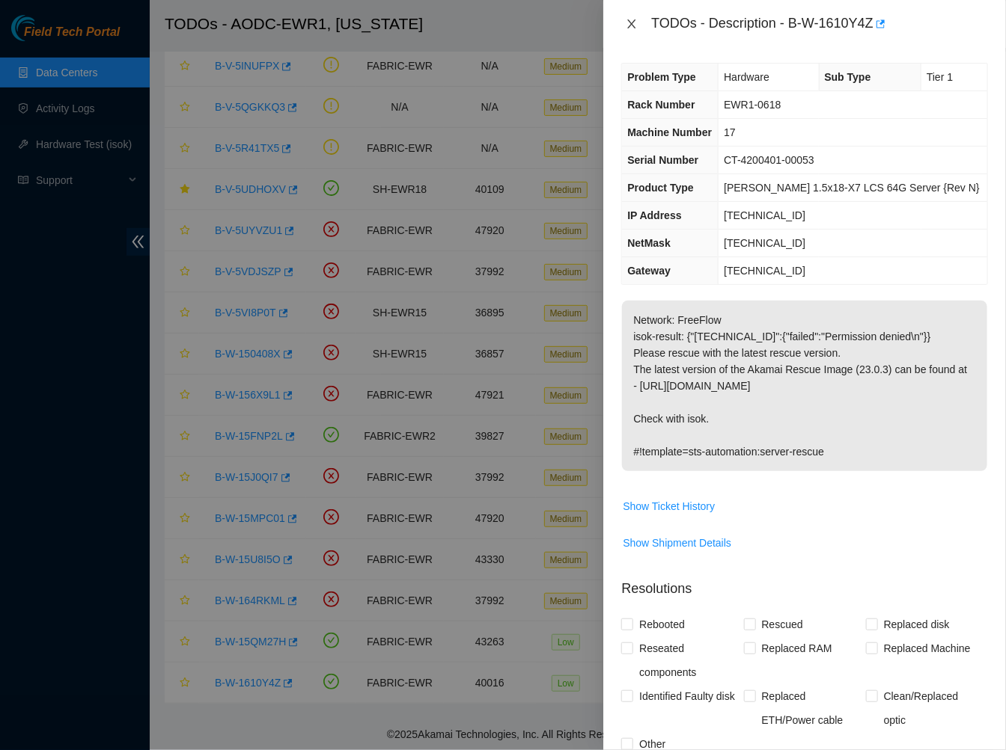  What do you see at coordinates (676, 543) in the screenshot?
I see `button: Show Shipment Details` at bounding box center [676, 543].